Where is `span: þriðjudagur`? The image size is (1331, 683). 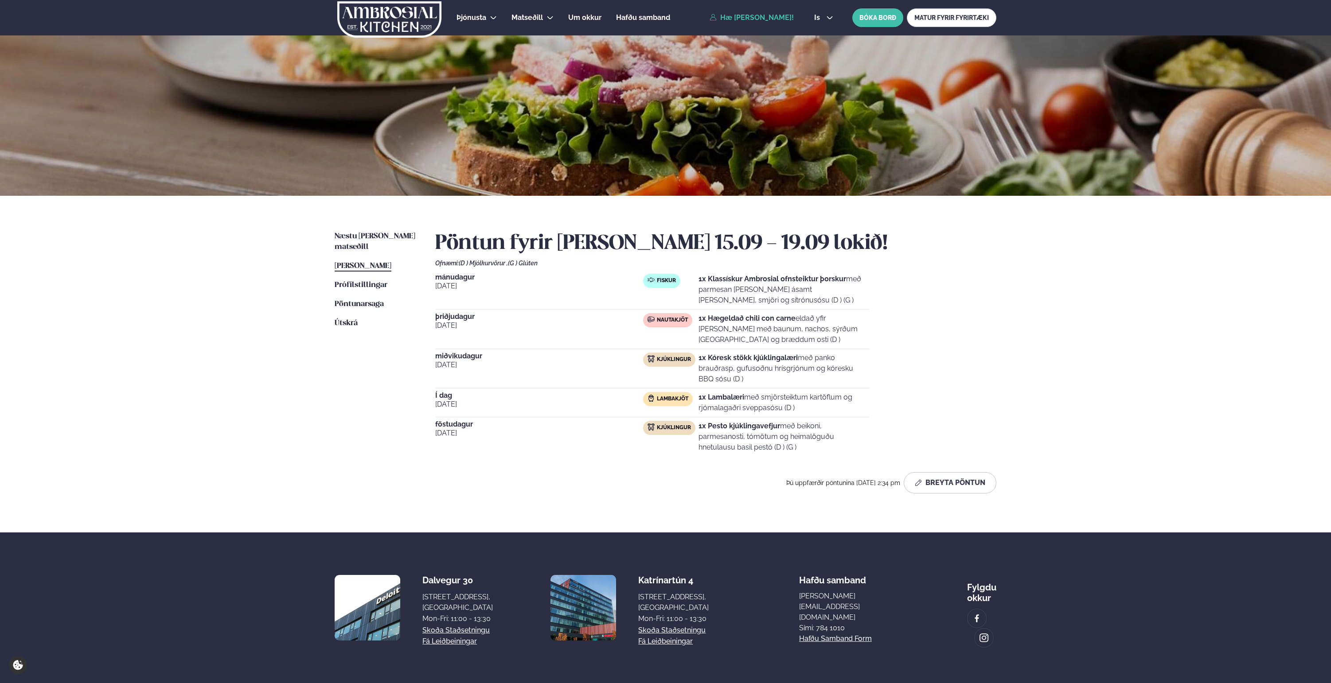 span: þriðjudagur is located at coordinates (539, 317).